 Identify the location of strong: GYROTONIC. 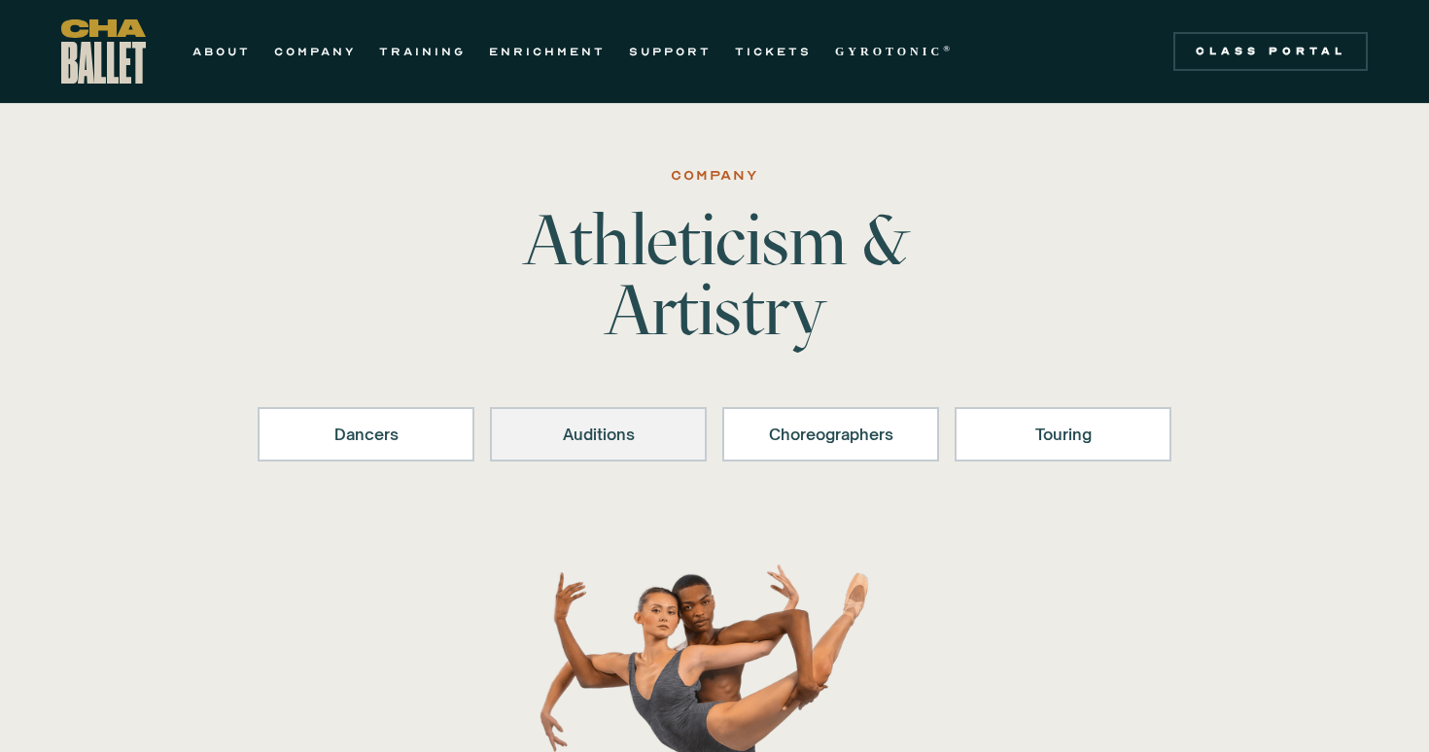
(889, 52).